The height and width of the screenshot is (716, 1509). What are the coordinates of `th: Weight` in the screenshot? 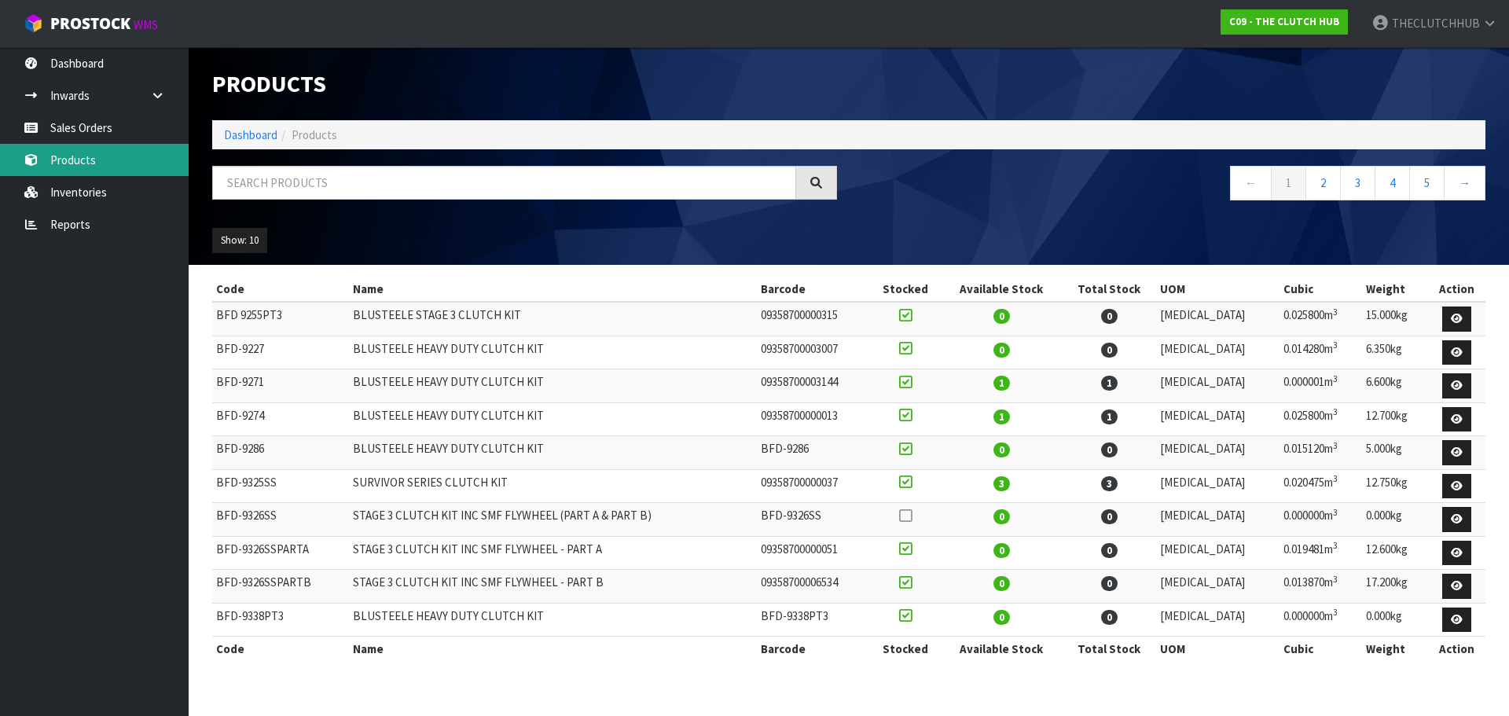 It's located at (1395, 649).